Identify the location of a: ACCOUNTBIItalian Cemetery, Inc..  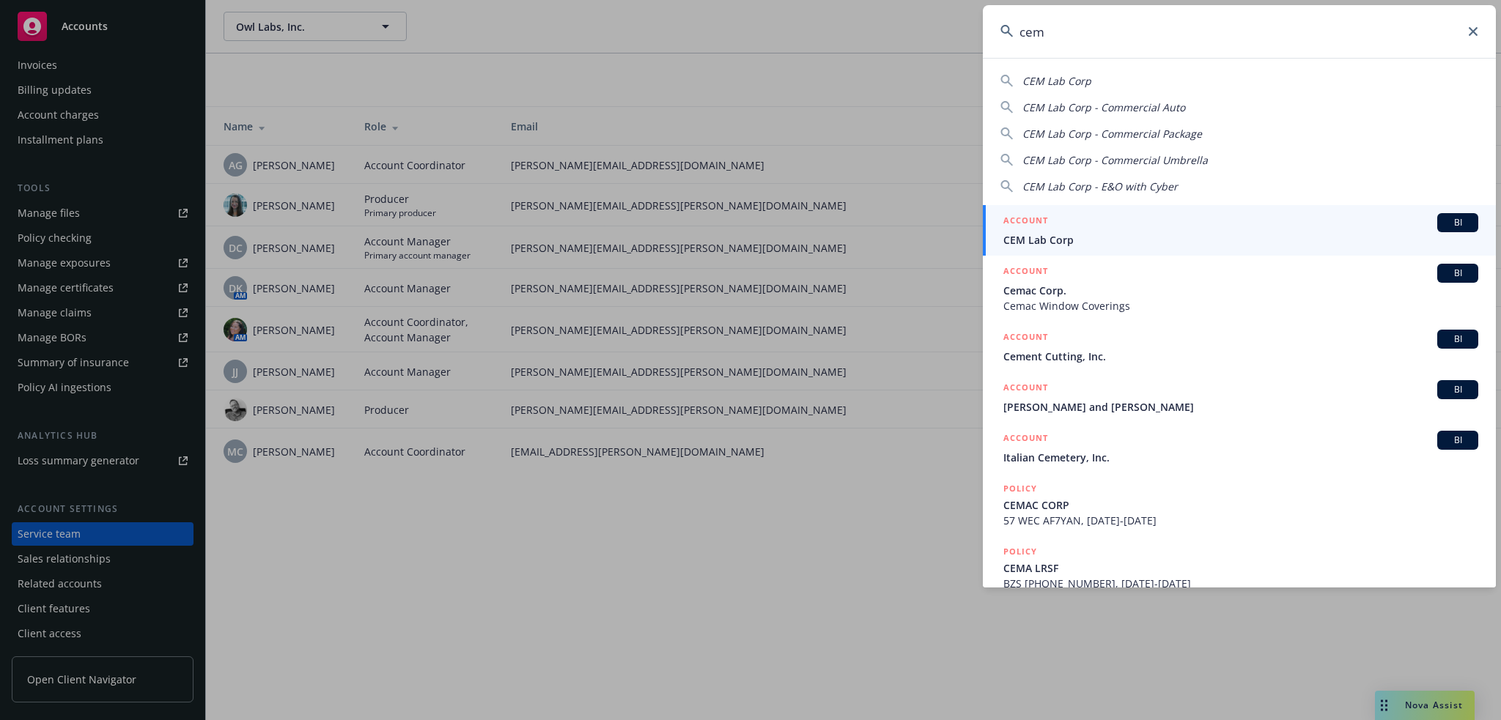
(1239, 448).